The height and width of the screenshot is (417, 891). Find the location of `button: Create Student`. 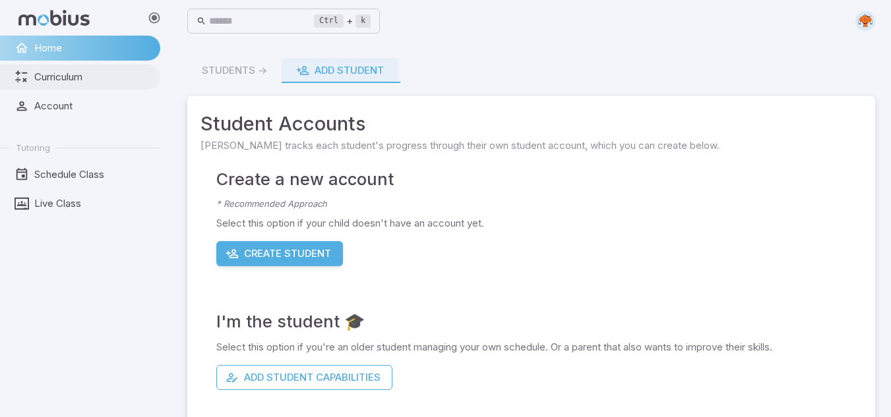

button: Create Student is located at coordinates (280, 254).